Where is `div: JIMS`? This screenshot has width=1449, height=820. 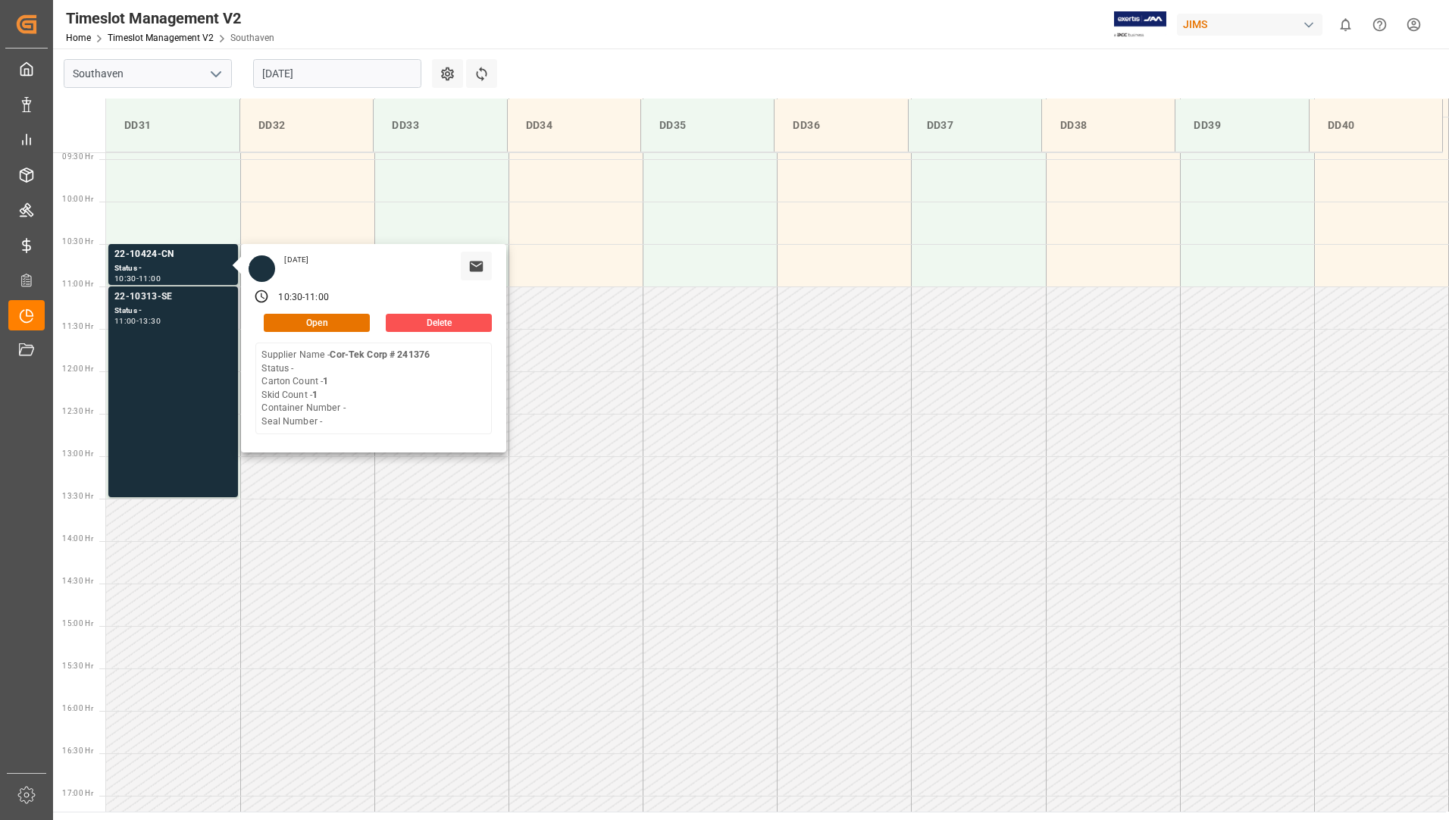
div: JIMS is located at coordinates (1250, 24).